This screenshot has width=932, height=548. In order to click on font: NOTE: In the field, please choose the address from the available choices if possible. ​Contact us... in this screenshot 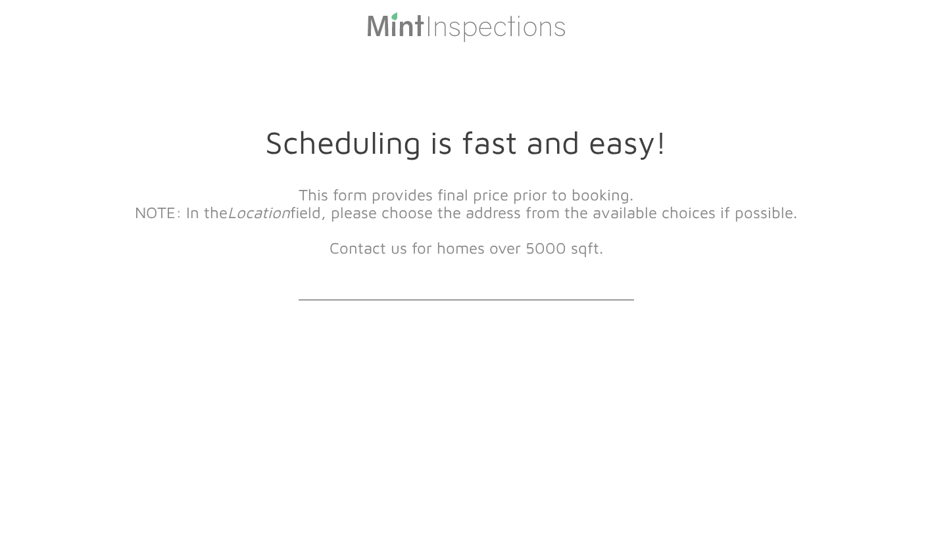, I will do `click(466, 230)`.